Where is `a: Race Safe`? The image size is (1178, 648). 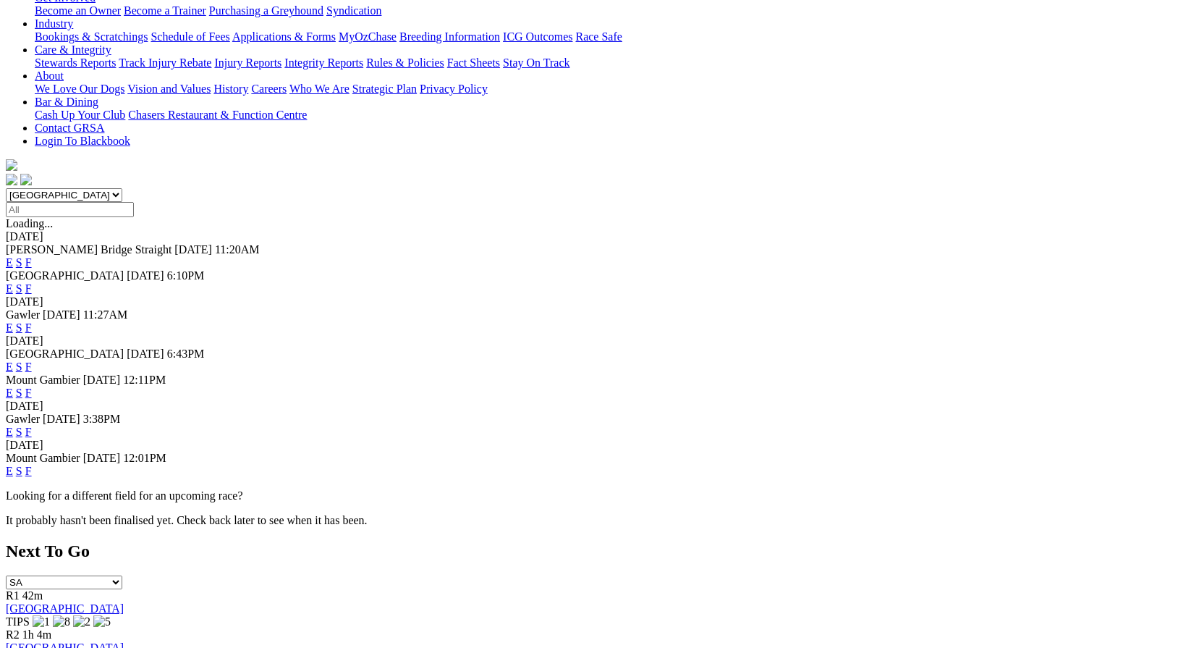
a: Race Safe is located at coordinates (599, 36).